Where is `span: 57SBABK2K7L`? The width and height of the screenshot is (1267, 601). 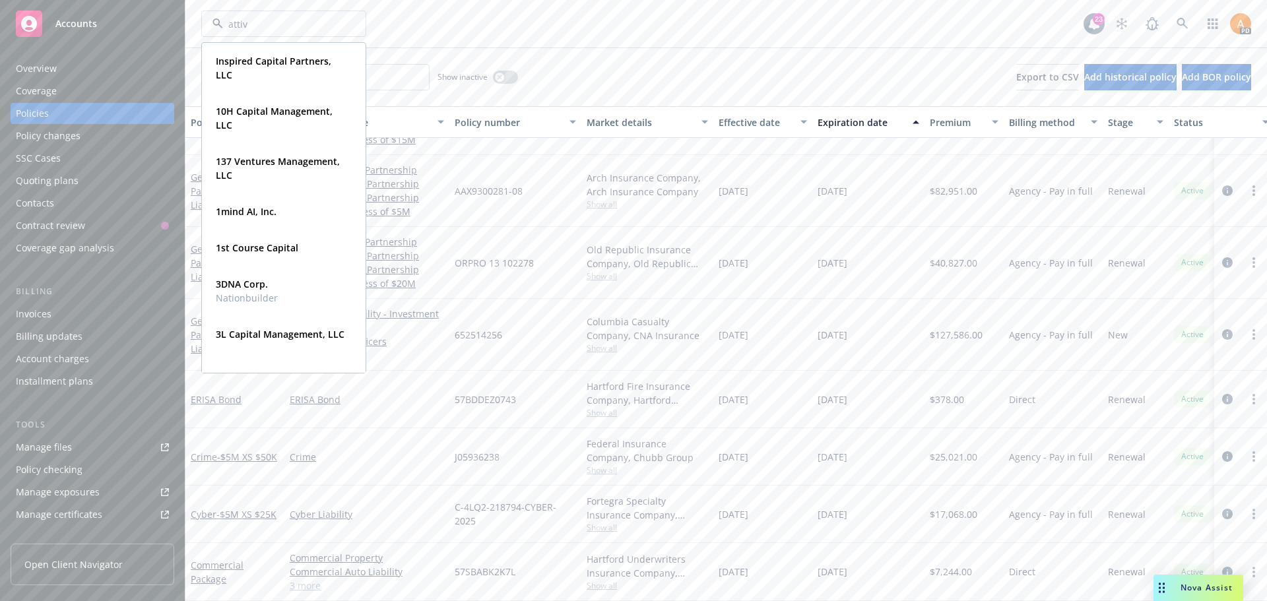
span: 57SBABK2K7L is located at coordinates (485, 571).